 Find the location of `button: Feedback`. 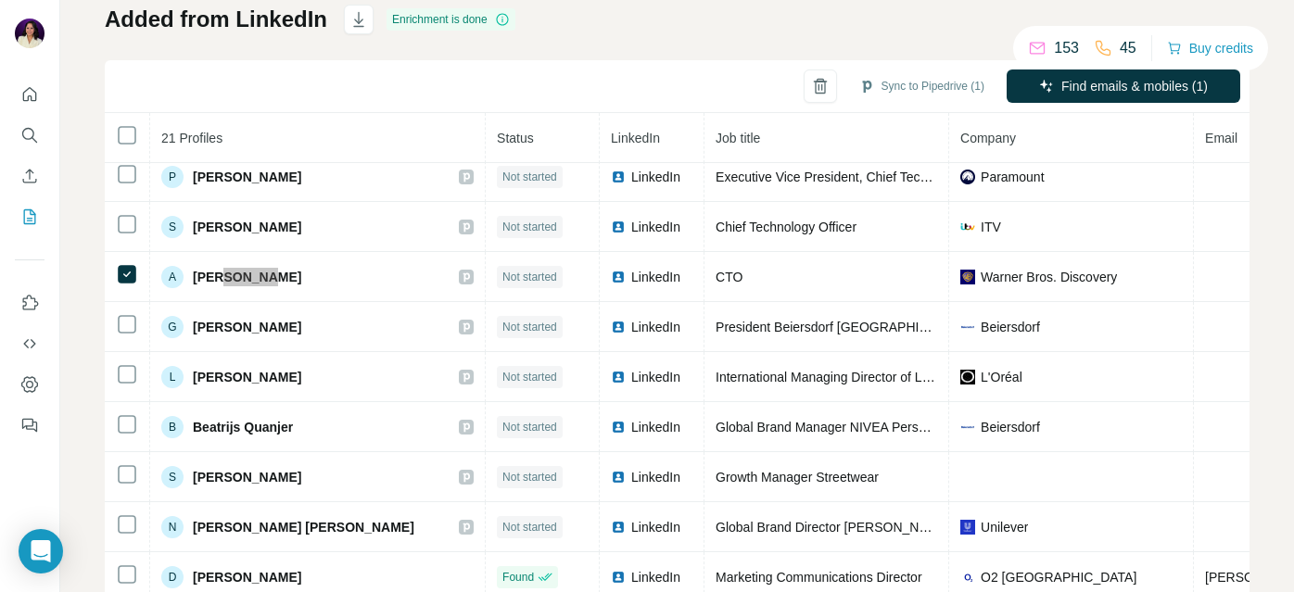

button: Feedback is located at coordinates (30, 426).